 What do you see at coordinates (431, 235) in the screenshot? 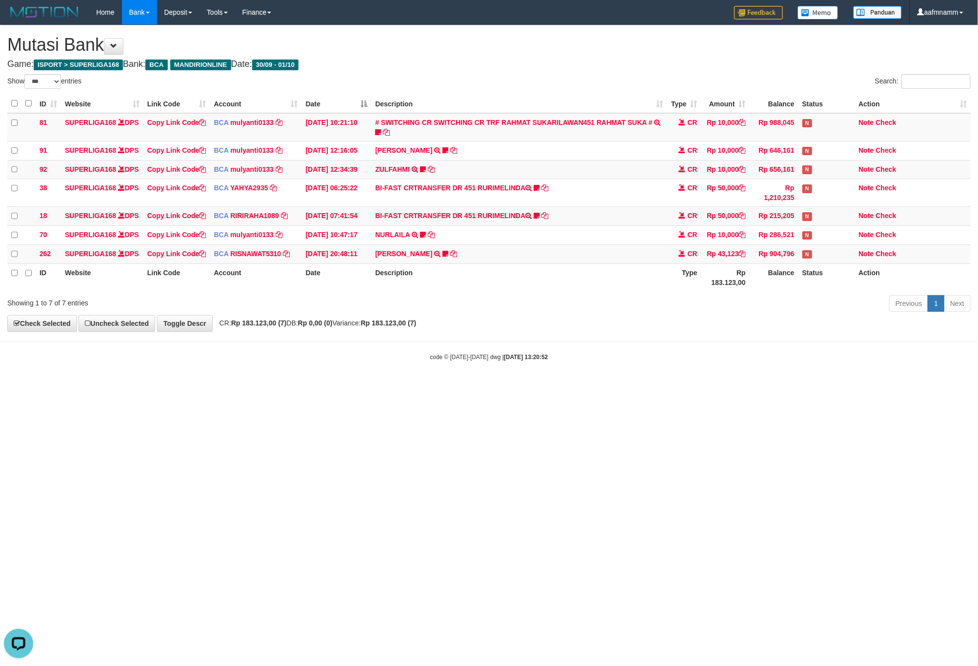
I see `a: Copy NURLAILA to clipboard` at bounding box center [431, 235].